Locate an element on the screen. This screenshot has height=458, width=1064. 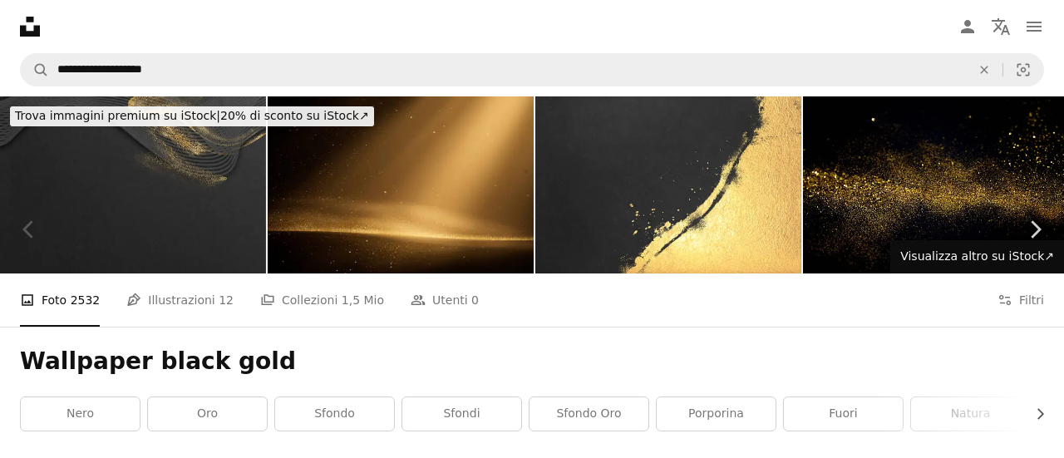
a: Porporina is located at coordinates (716, 414).